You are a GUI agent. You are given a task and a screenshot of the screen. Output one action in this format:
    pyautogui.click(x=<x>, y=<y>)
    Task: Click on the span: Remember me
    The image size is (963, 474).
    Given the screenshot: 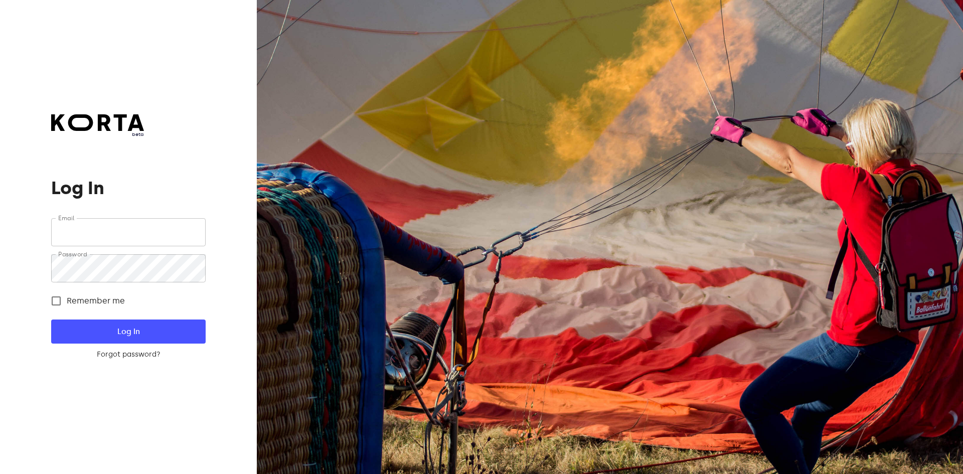 What is the action you would take?
    pyautogui.click(x=96, y=301)
    